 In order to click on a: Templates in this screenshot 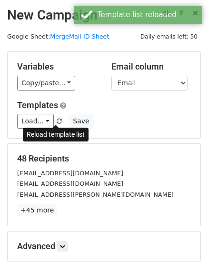, I will do `click(38, 105)`.